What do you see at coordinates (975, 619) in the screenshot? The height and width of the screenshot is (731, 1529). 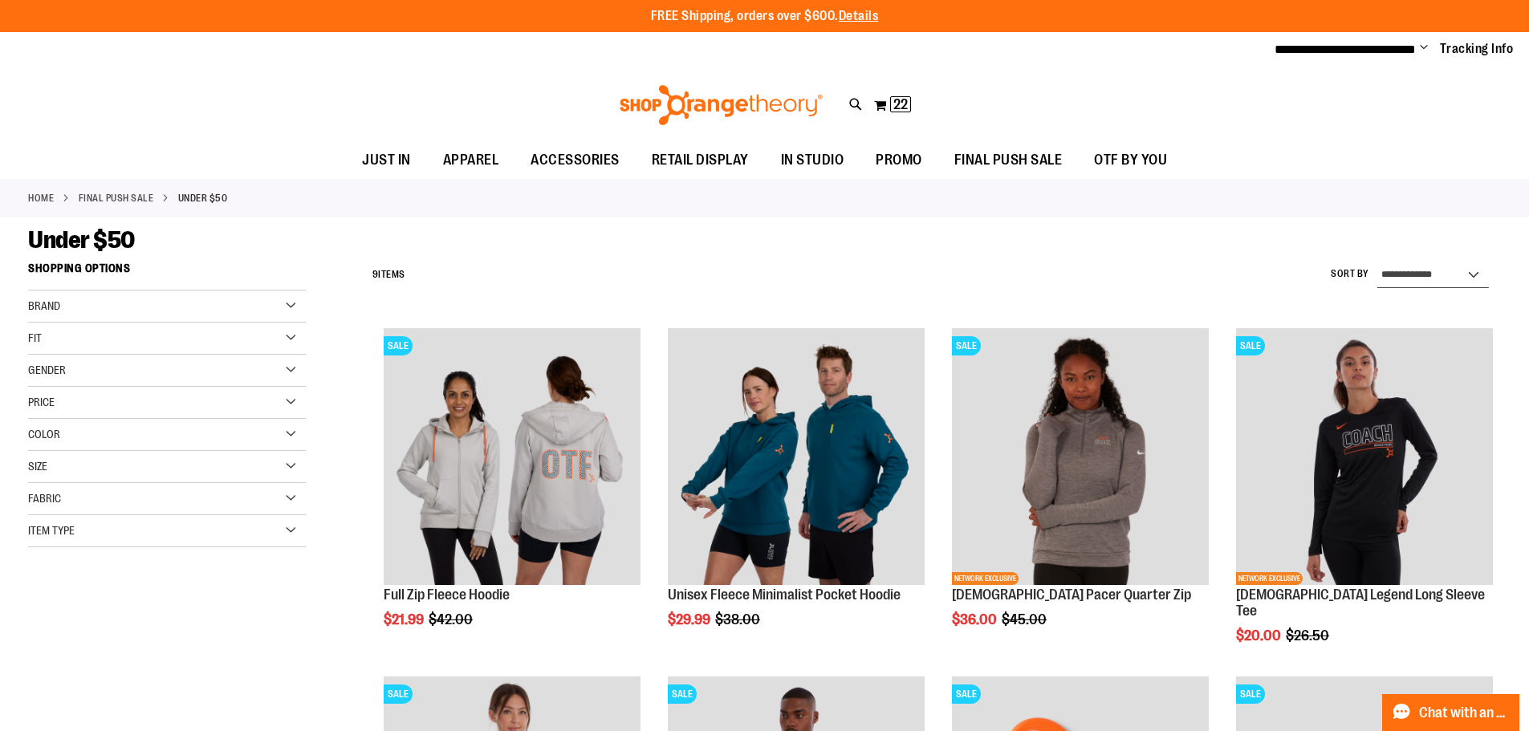 I see `span: $36.00` at bounding box center [975, 619].